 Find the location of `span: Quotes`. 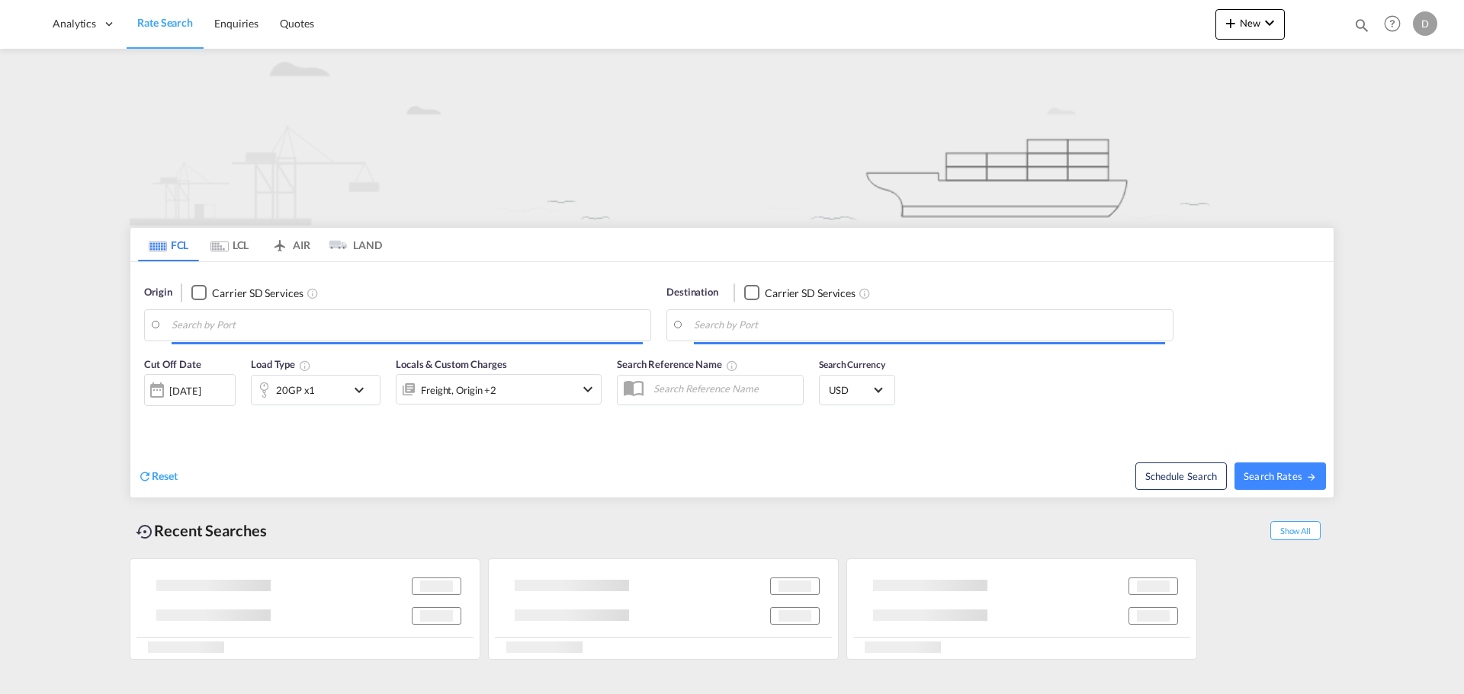

span: Quotes is located at coordinates (297, 23).